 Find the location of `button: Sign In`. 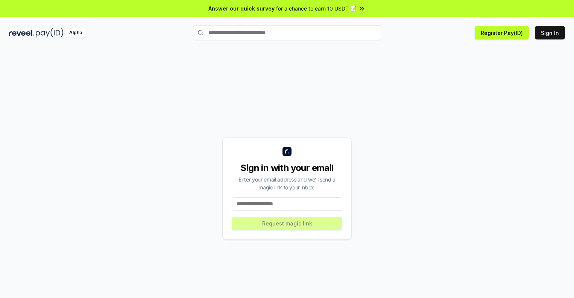

button: Sign In is located at coordinates (550, 33).